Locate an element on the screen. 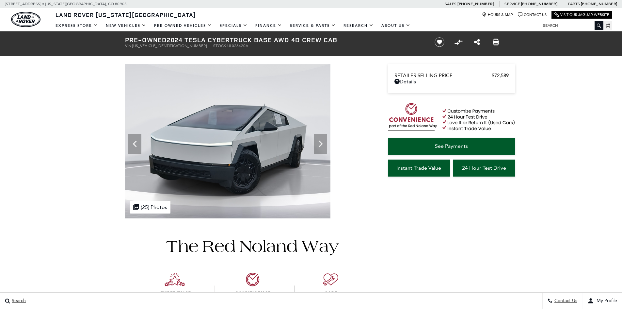 This screenshot has height=309, width=622. a: See Payments is located at coordinates (452, 146).